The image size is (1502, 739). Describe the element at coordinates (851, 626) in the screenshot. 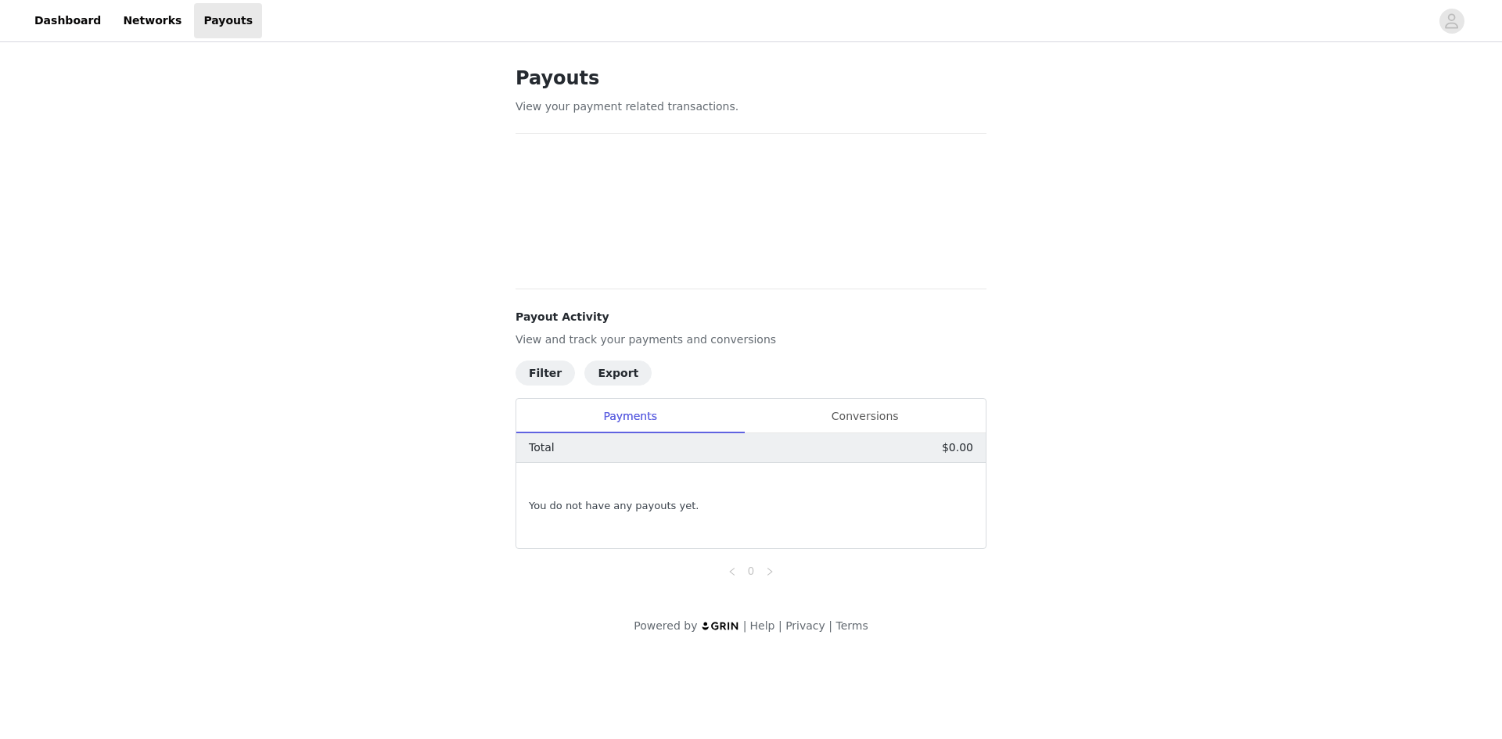

I see `a: Terms` at that location.